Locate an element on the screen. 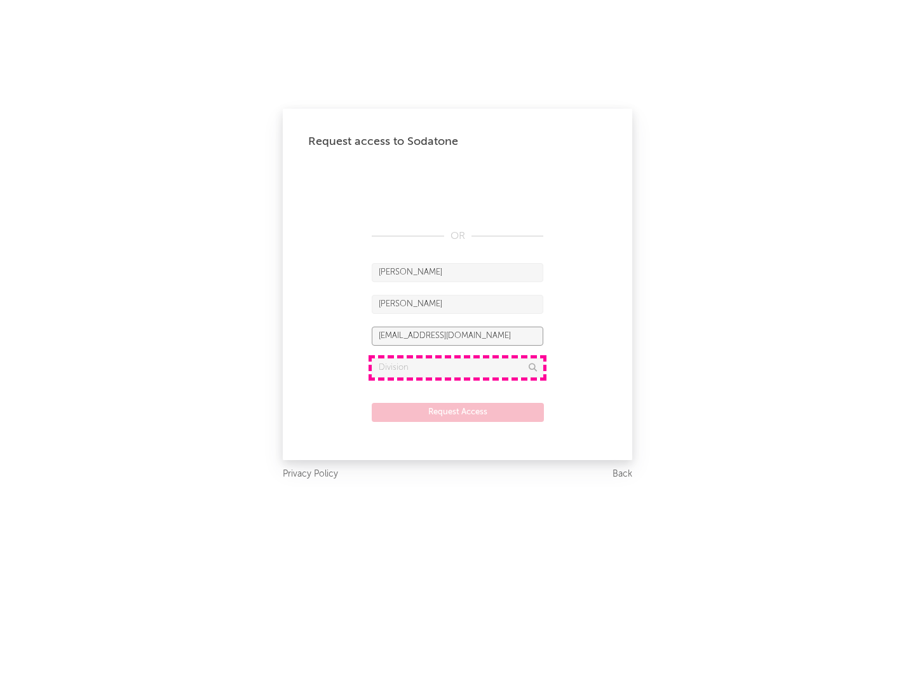 This screenshot has height=699, width=915. input: Email is located at coordinates (457, 336).